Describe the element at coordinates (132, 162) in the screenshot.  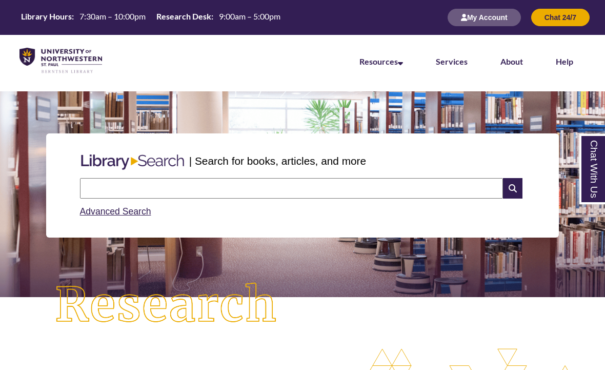
I see `img: Libary Search` at that location.